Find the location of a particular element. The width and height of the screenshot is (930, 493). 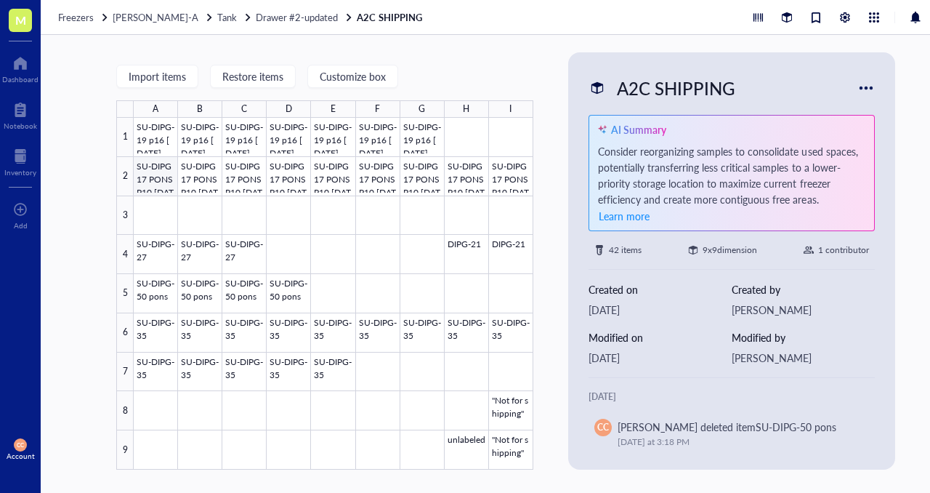

div: Created on is located at coordinates (660, 289).